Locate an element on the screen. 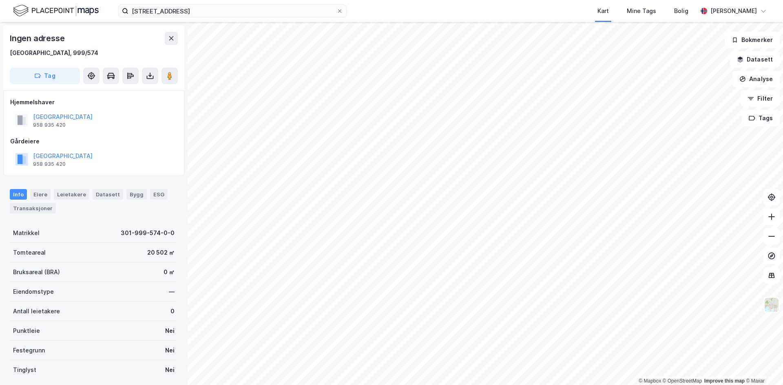 The image size is (783, 385). input: Søk på adresse, matrikkel, gårdeiere, leietakere eller personer is located at coordinates (232, 11).